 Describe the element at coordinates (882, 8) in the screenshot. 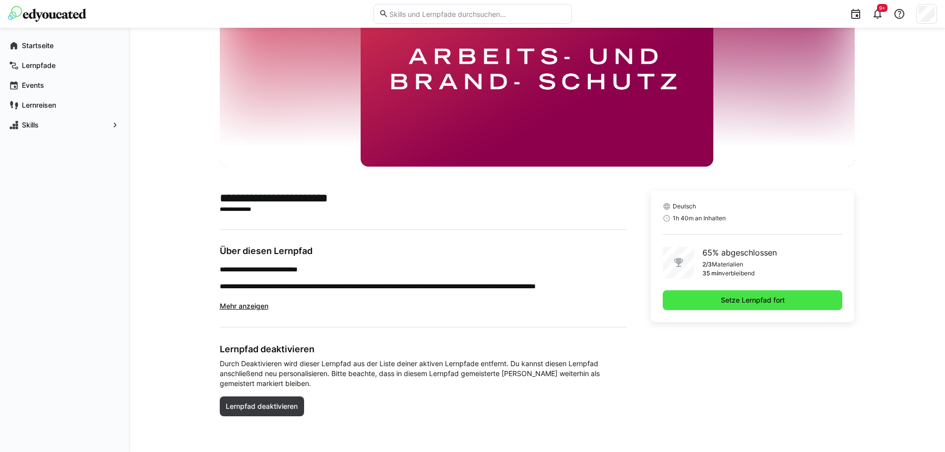

I see `span: 9+` at that location.